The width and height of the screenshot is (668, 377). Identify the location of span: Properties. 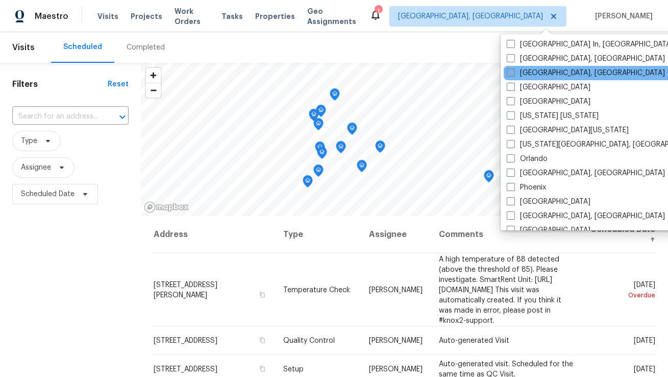
(275, 16).